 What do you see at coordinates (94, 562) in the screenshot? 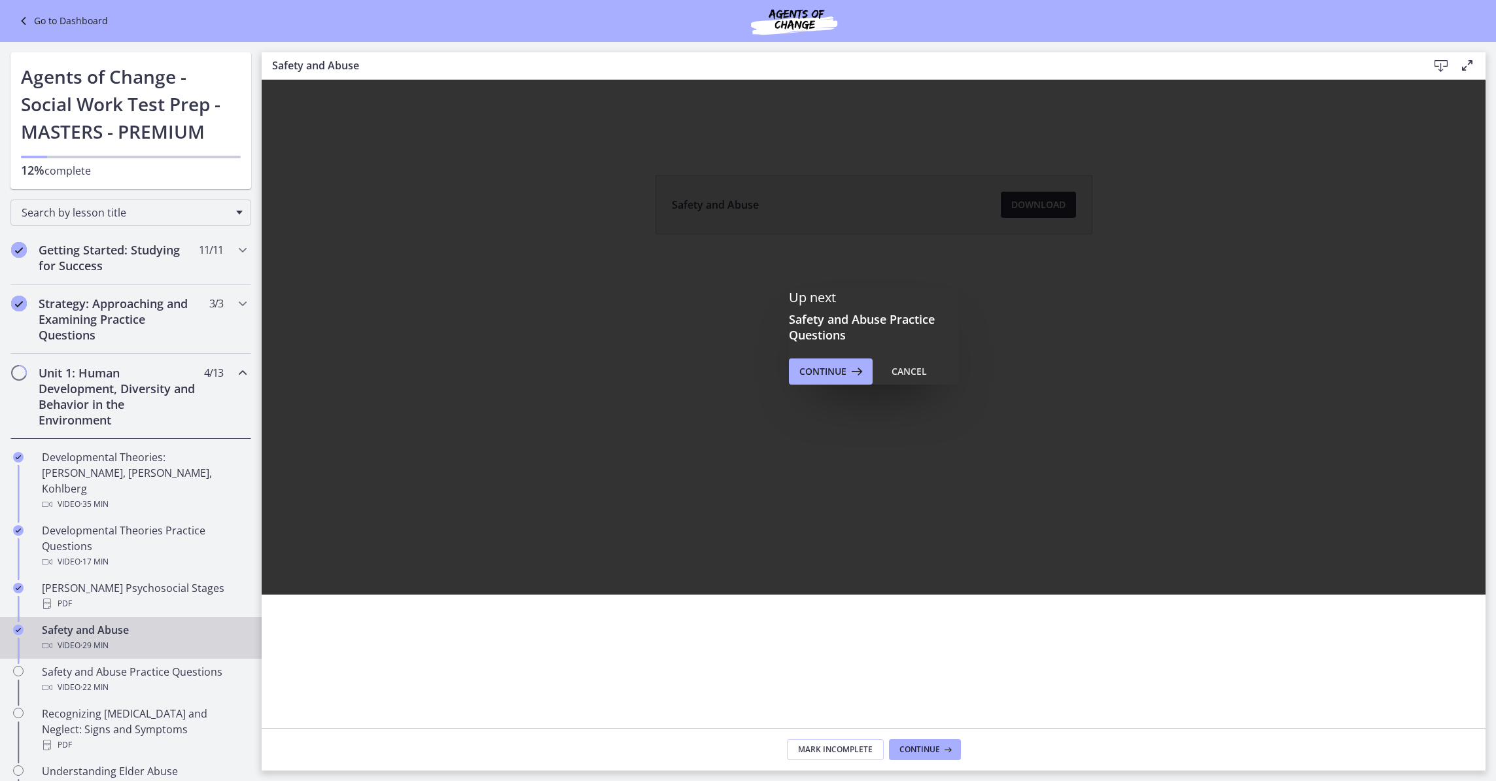
I see `span: · 17 min` at bounding box center [94, 562].